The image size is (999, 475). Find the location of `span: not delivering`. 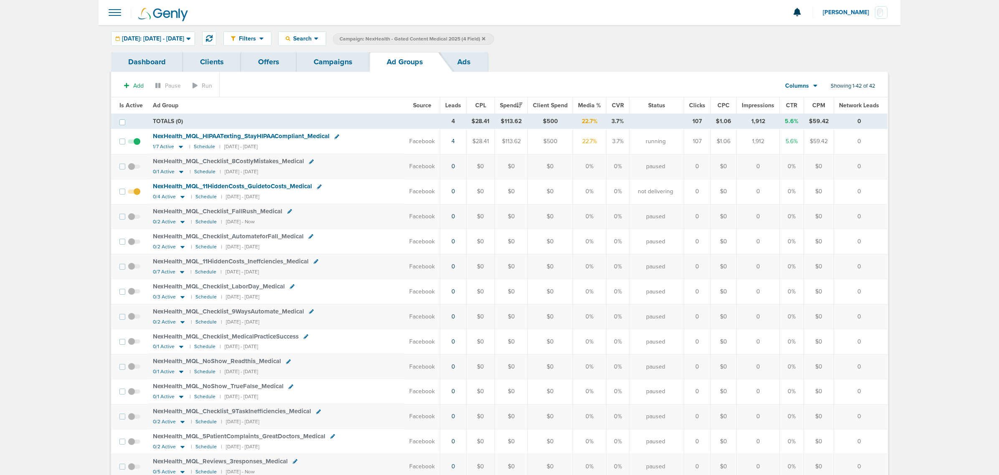

span: not delivering is located at coordinates (655, 192).